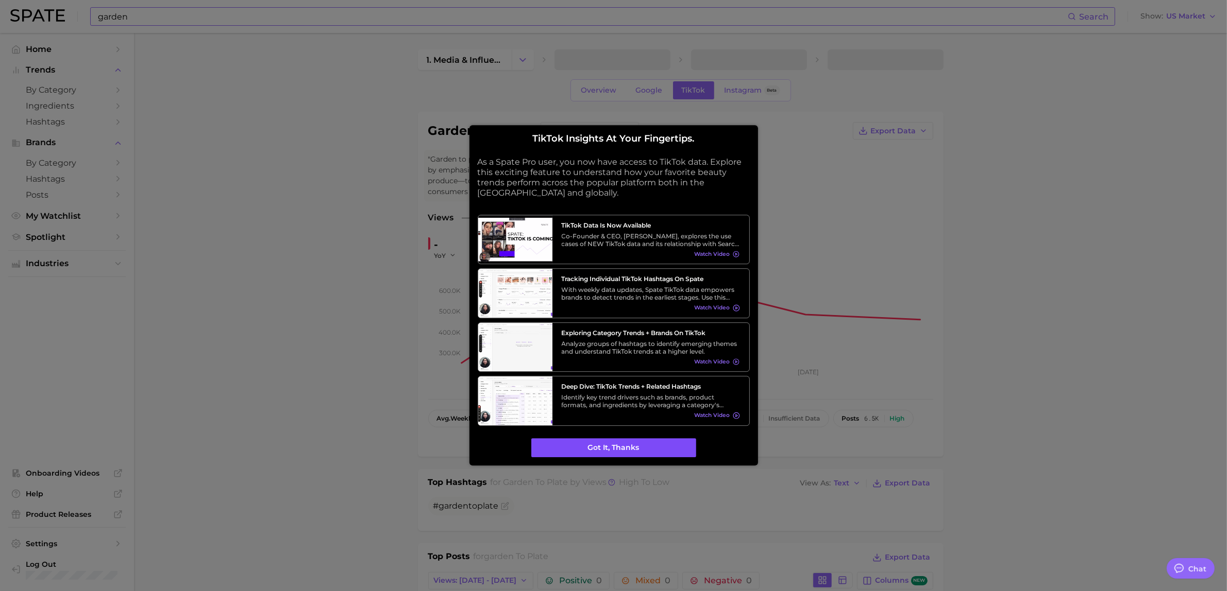 The height and width of the screenshot is (591, 1227). I want to click on h3: TikTok data is now available, so click(651, 225).